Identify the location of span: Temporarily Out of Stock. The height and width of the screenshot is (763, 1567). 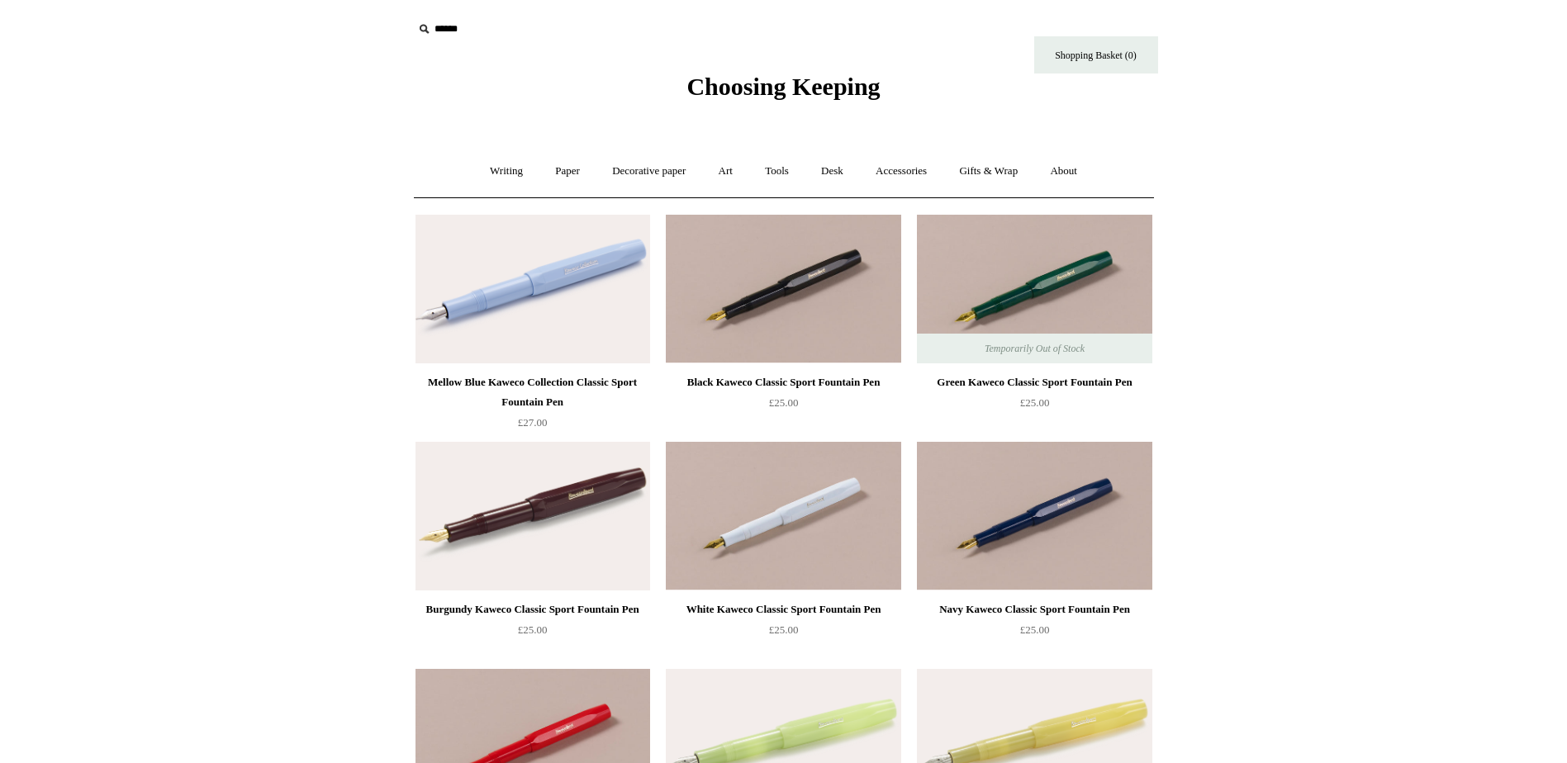
(1034, 349).